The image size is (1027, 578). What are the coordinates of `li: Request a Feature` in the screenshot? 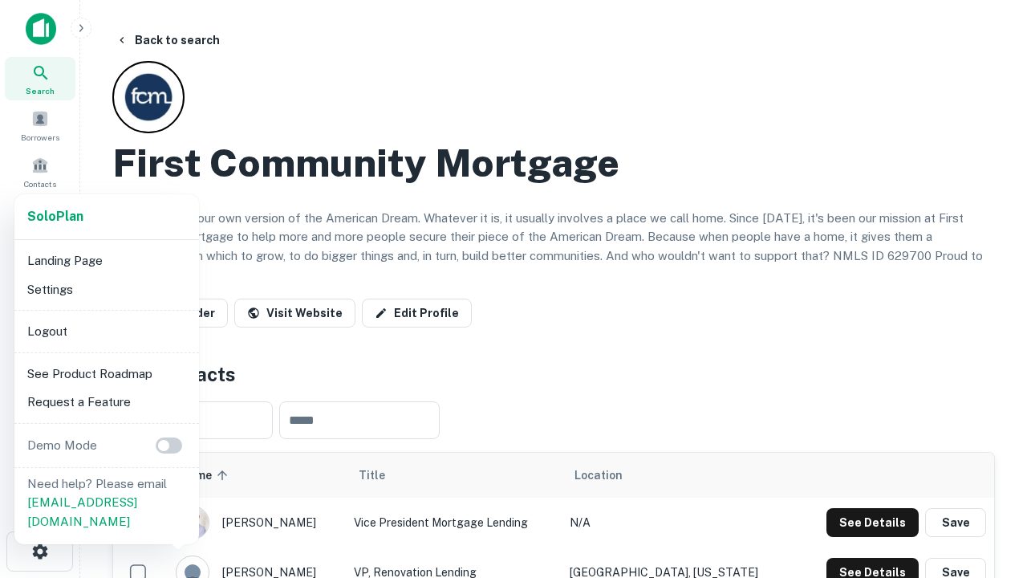 It's located at (107, 402).